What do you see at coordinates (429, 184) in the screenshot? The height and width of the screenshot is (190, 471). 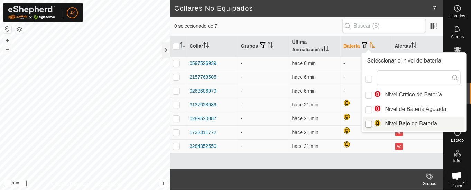 I see `div: Grupos` at bounding box center [429, 184].